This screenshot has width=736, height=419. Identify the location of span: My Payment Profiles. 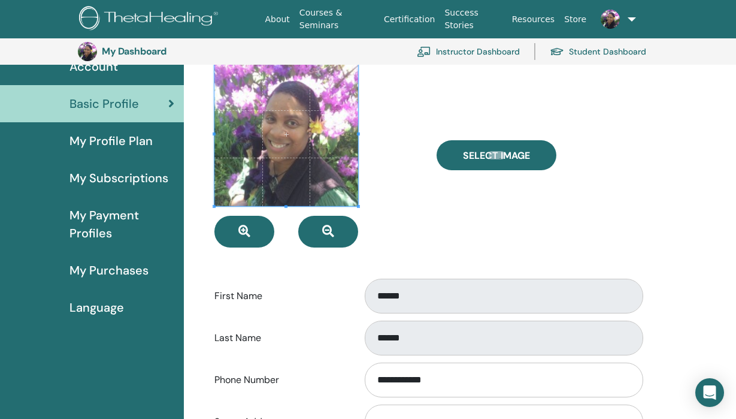
(122, 224).